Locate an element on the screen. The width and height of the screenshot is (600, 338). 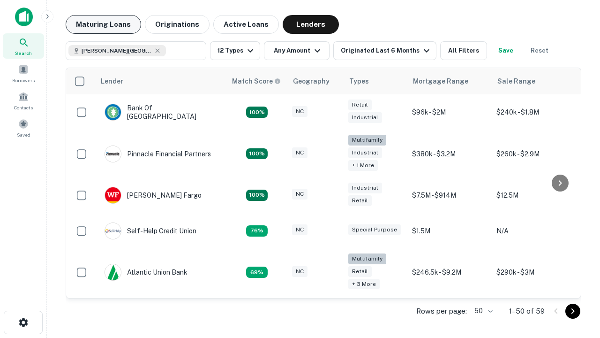
div: Pinnacle Financial Partners is located at coordinates (158, 154).